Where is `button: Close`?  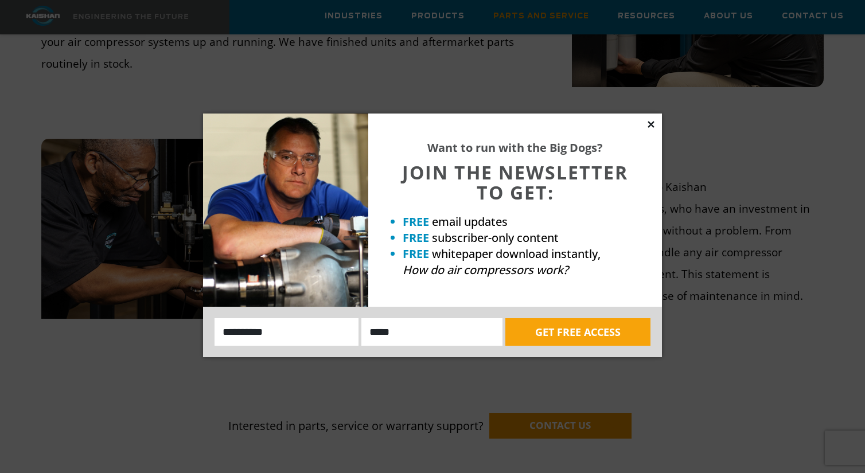 button: Close is located at coordinates (651, 125).